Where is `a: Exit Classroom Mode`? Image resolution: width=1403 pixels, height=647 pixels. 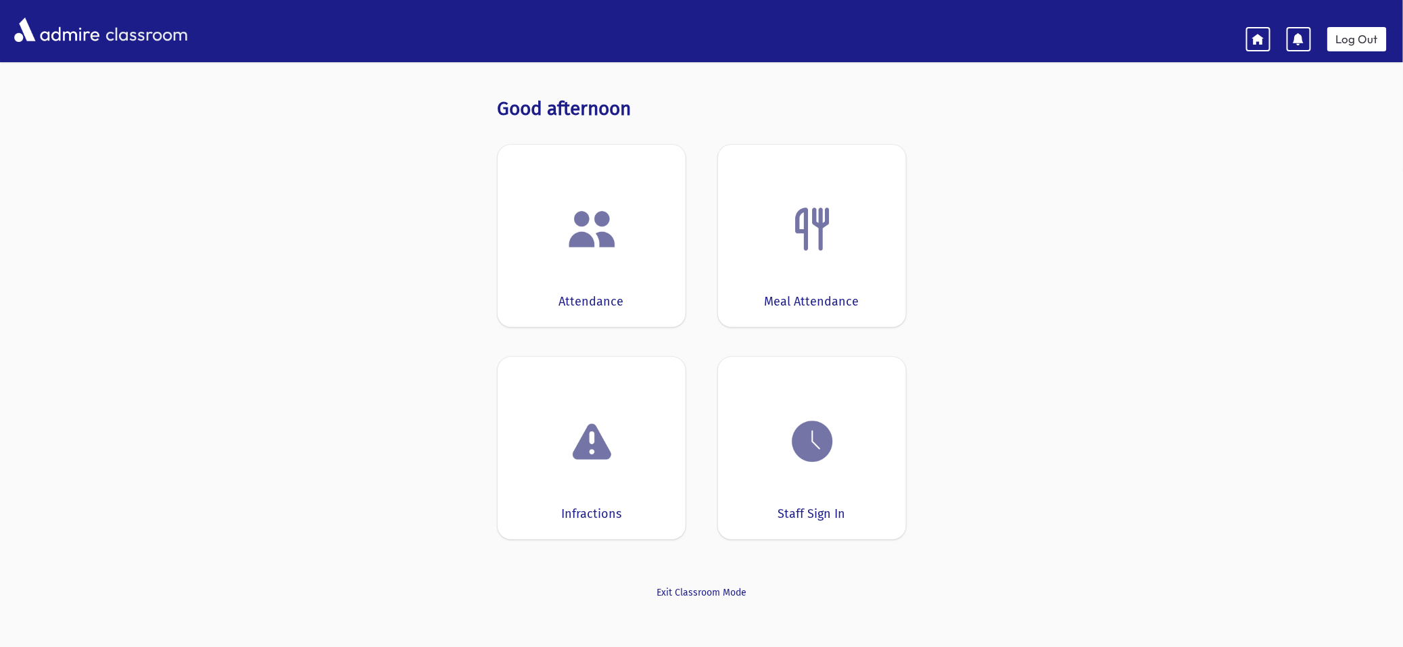 a: Exit Classroom Mode is located at coordinates (702, 592).